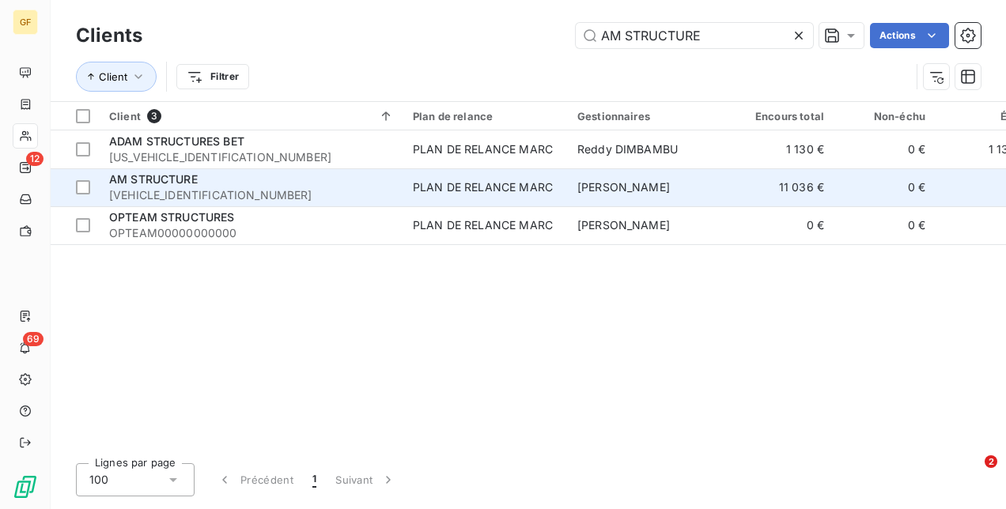 The image size is (1006, 509). What do you see at coordinates (154, 116) in the screenshot?
I see `span: 3` at bounding box center [154, 116].